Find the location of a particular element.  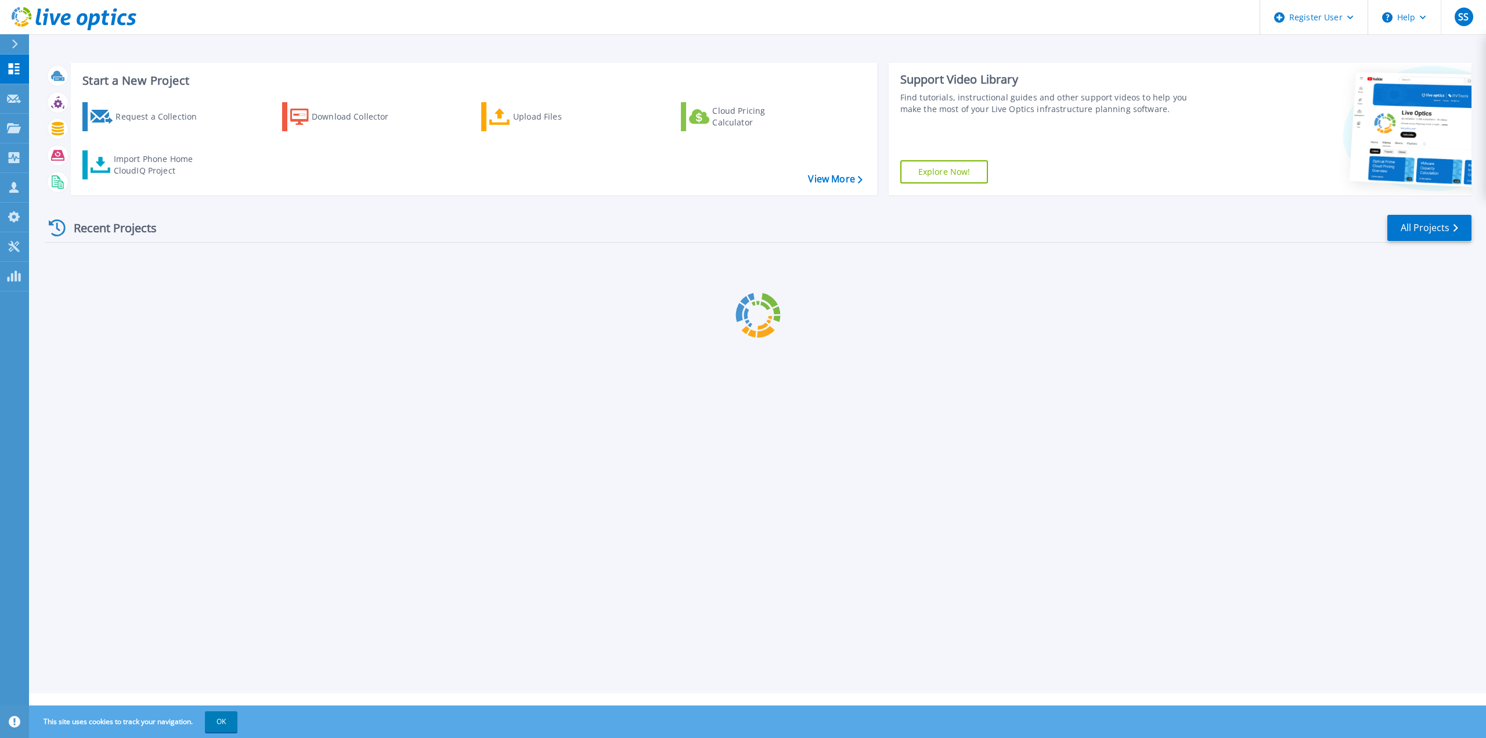

a: Request a Collection is located at coordinates (147, 117).